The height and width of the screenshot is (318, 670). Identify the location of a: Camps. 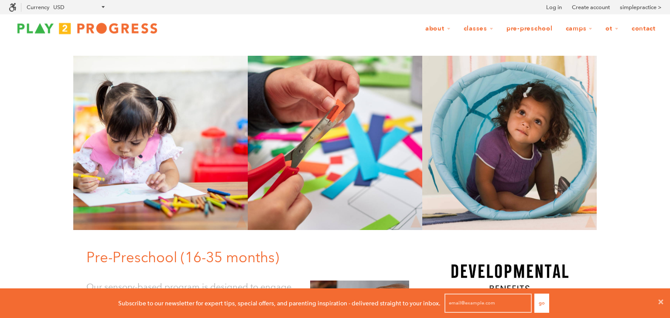
(579, 29).